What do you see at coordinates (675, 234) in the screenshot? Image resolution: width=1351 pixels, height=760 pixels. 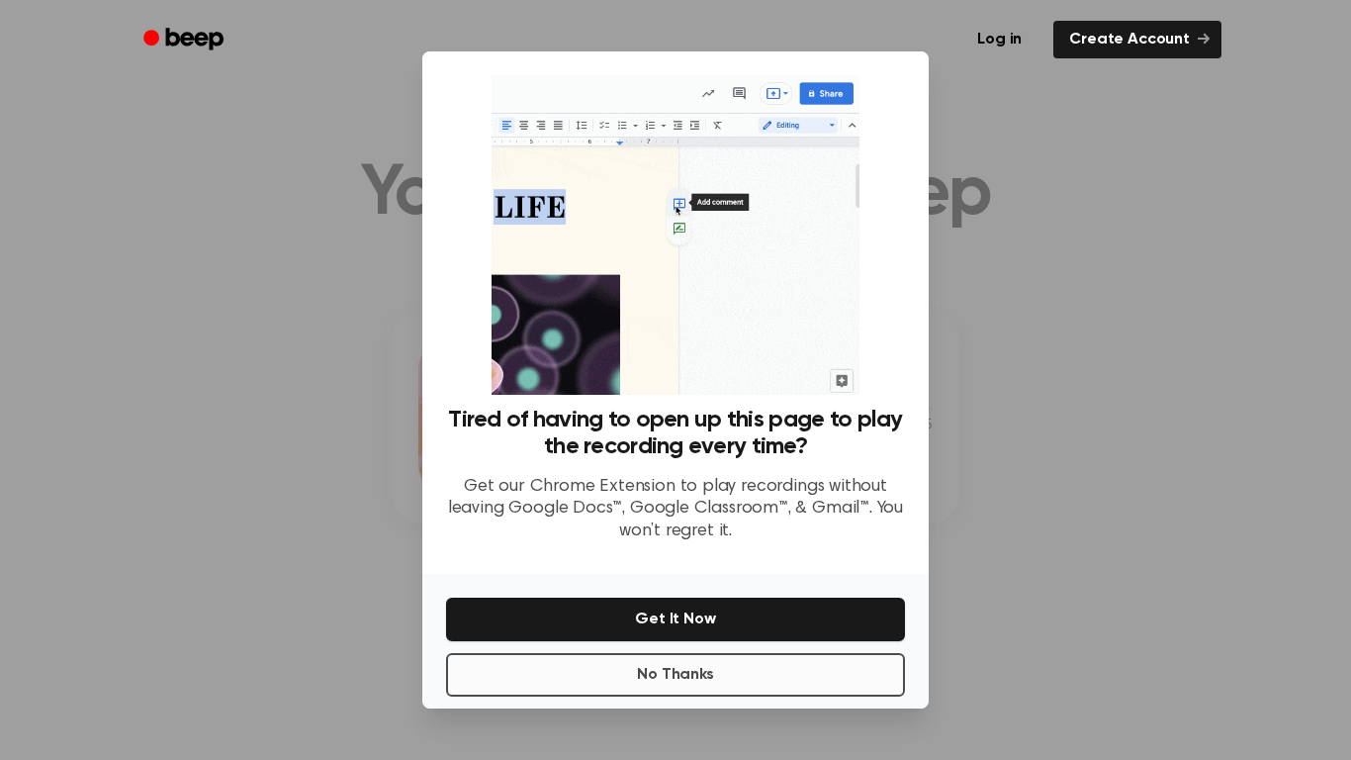 I see `img: Beep extension in action` at bounding box center [675, 234].